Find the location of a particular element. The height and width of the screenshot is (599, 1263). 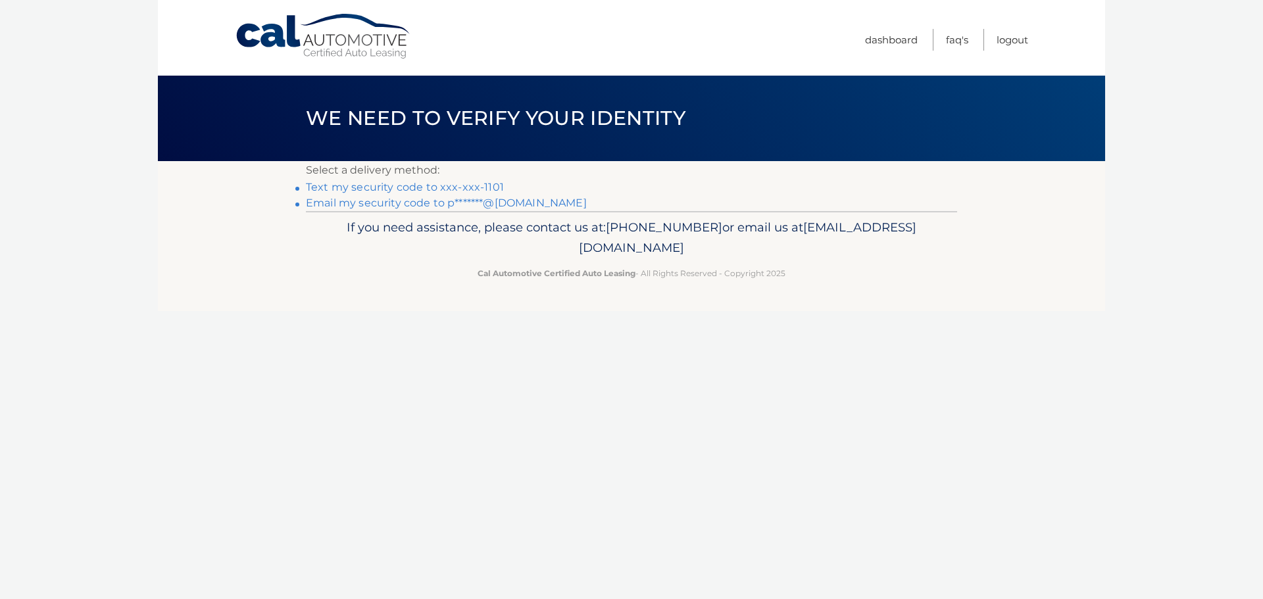

a: Logout is located at coordinates (1012, 39).